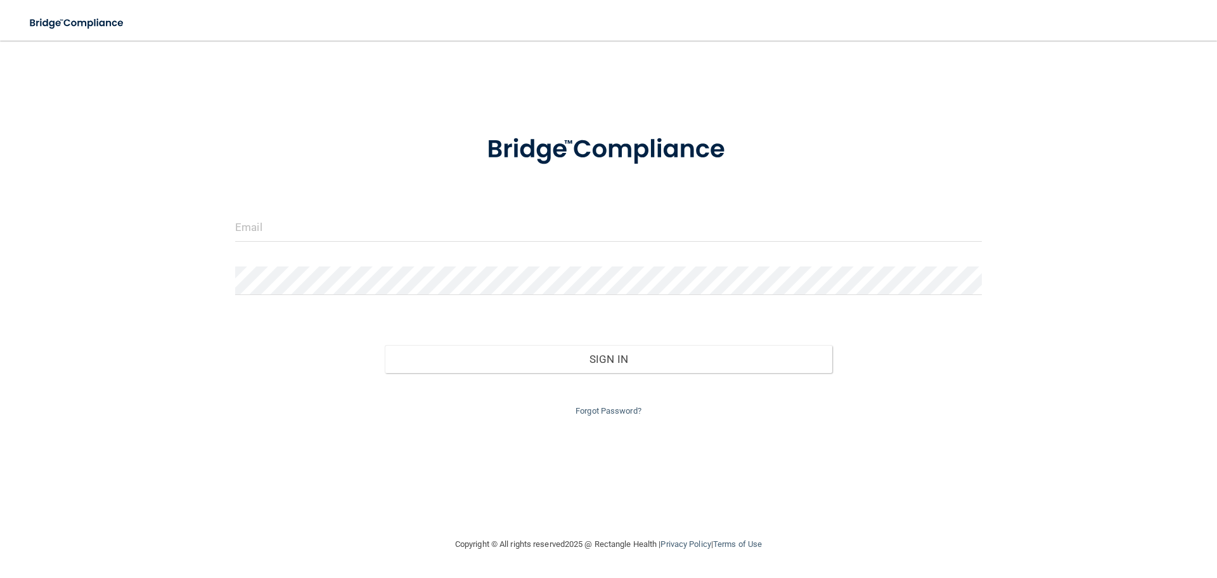 The height and width of the screenshot is (578, 1217). Describe the element at coordinates (685, 543) in the screenshot. I see `a: Privacy Policy` at that location.